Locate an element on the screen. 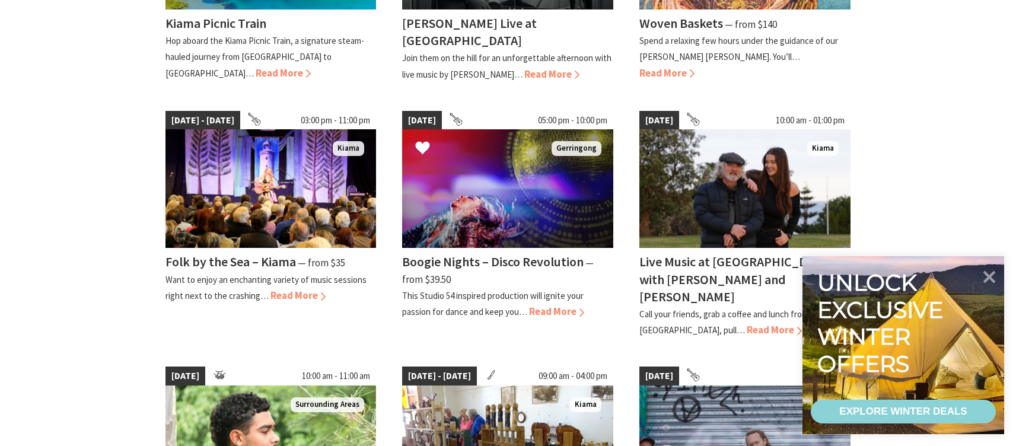  span: 10:00 am - 11:00 am is located at coordinates (336, 376).